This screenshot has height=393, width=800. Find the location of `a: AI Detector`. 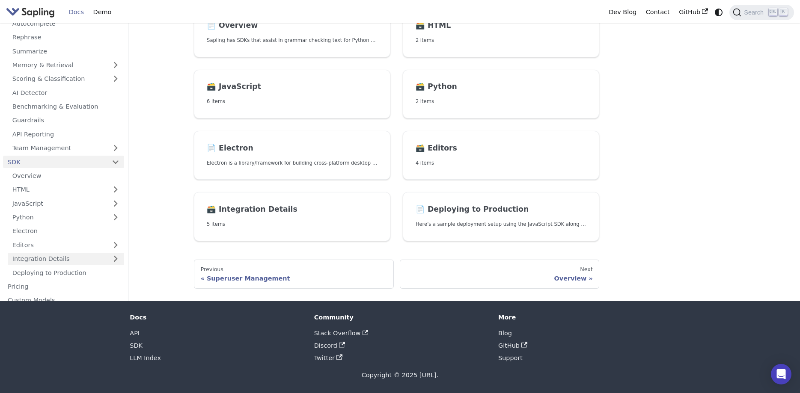

a: AI Detector is located at coordinates (66, 92).